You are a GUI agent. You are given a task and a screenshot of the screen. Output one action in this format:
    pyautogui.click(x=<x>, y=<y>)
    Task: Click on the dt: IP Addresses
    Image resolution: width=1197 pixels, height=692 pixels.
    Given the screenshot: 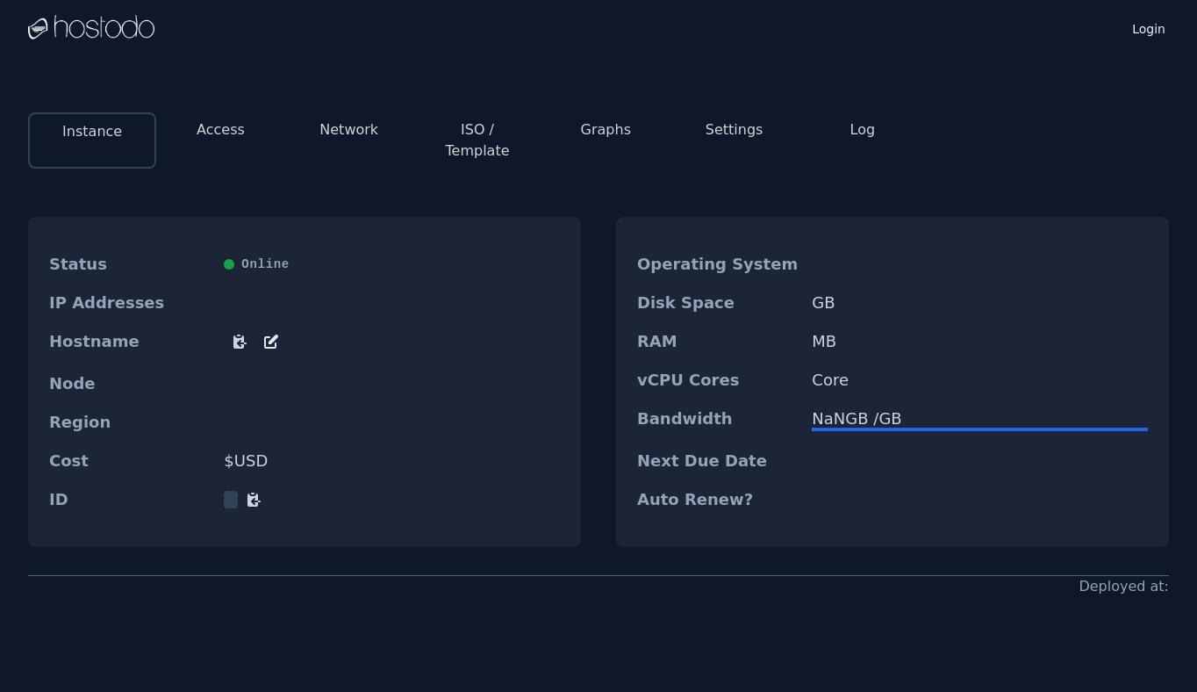 What is the action you would take?
    pyautogui.click(x=129, y=303)
    